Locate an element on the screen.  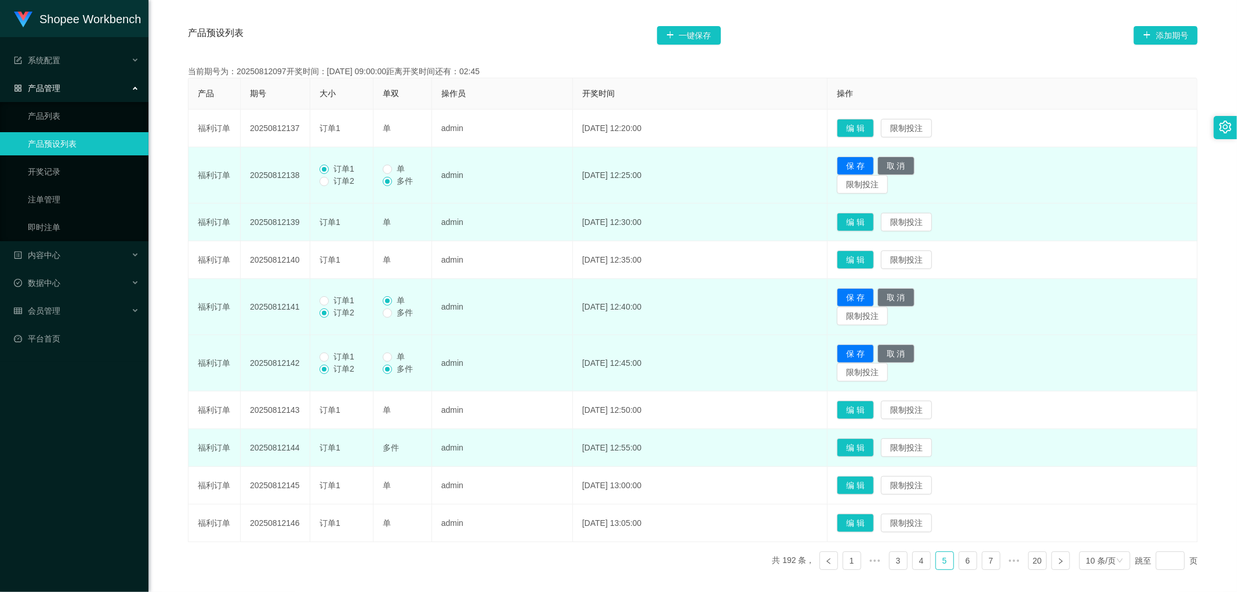
li: 向前 5 页 is located at coordinates (875, 561).